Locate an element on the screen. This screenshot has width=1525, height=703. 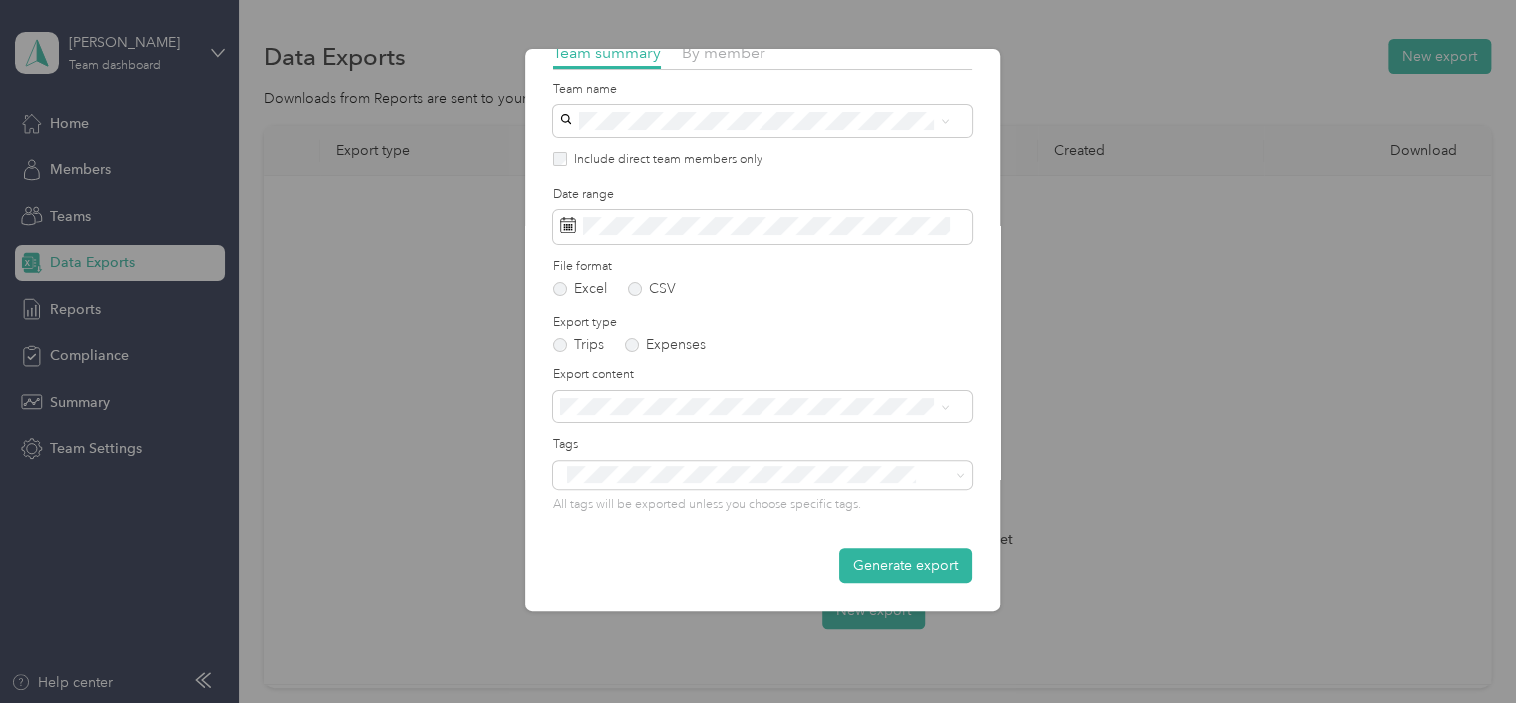
span: Team summary is located at coordinates (607, 52).